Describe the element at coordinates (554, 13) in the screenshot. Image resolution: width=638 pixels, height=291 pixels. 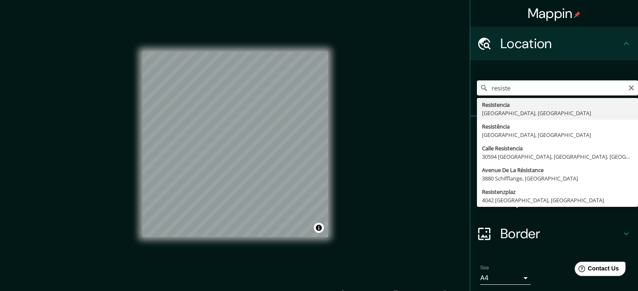
I see `h4: Mappin` at that location.